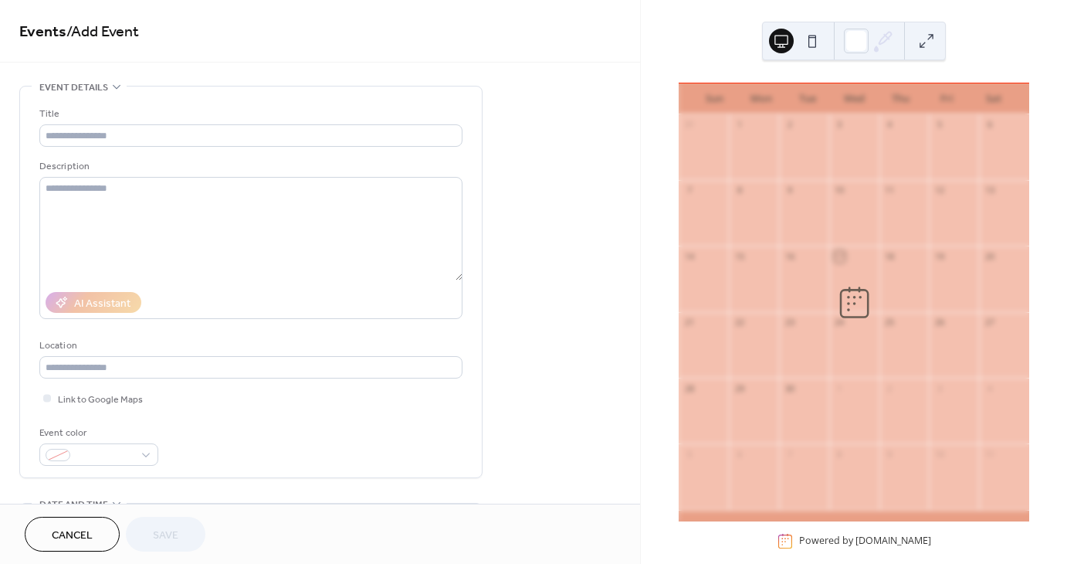 The width and height of the screenshot is (1067, 564). Describe the element at coordinates (840, 322) in the screenshot. I see `div: 24` at that location.